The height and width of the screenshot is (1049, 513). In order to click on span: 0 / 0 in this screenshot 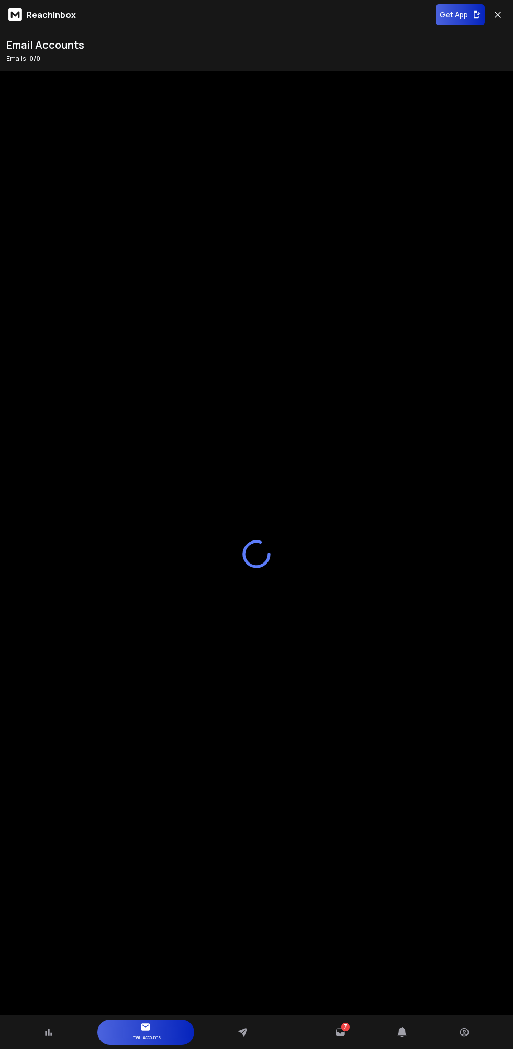, I will do `click(35, 58)`.